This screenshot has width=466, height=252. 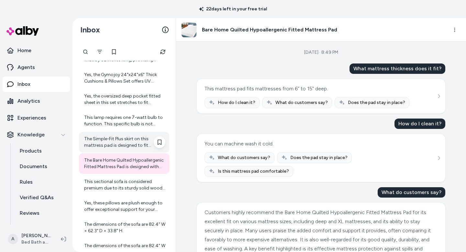 I want to click on p: Inbox, so click(x=24, y=84).